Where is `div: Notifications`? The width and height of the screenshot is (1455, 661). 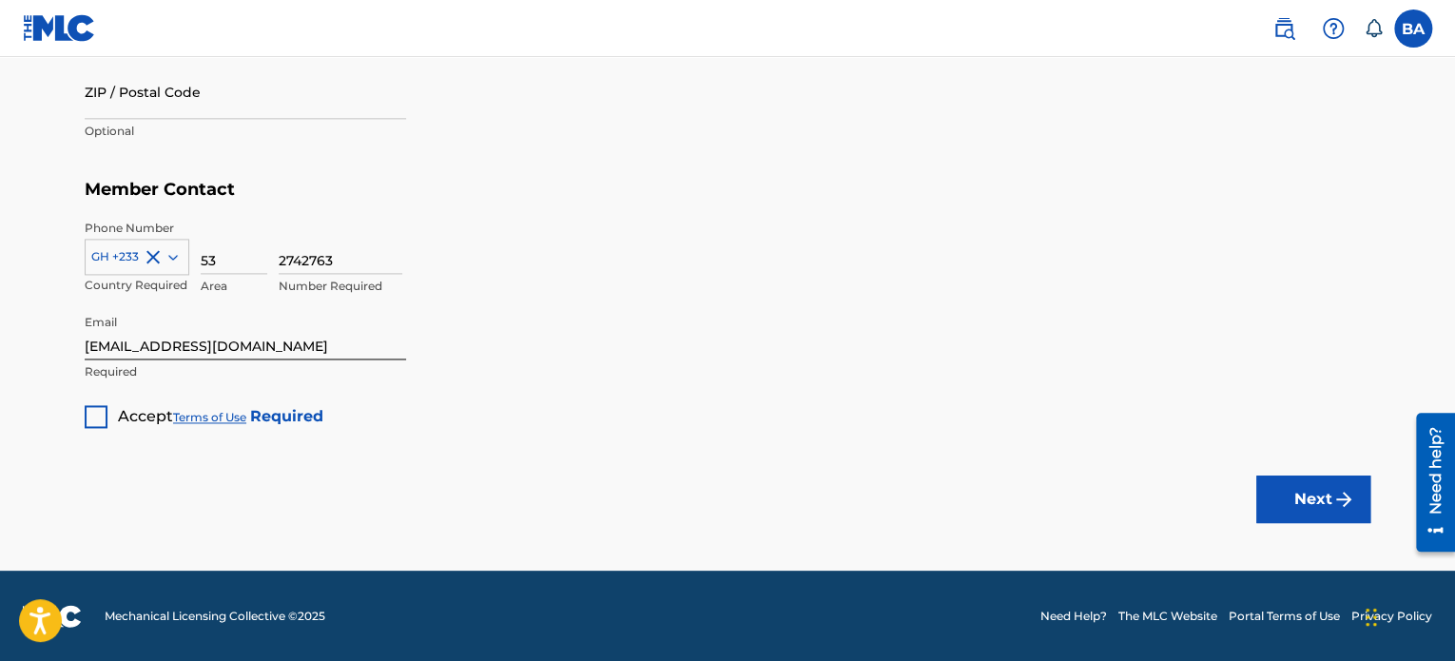 div: Notifications is located at coordinates (1373, 29).